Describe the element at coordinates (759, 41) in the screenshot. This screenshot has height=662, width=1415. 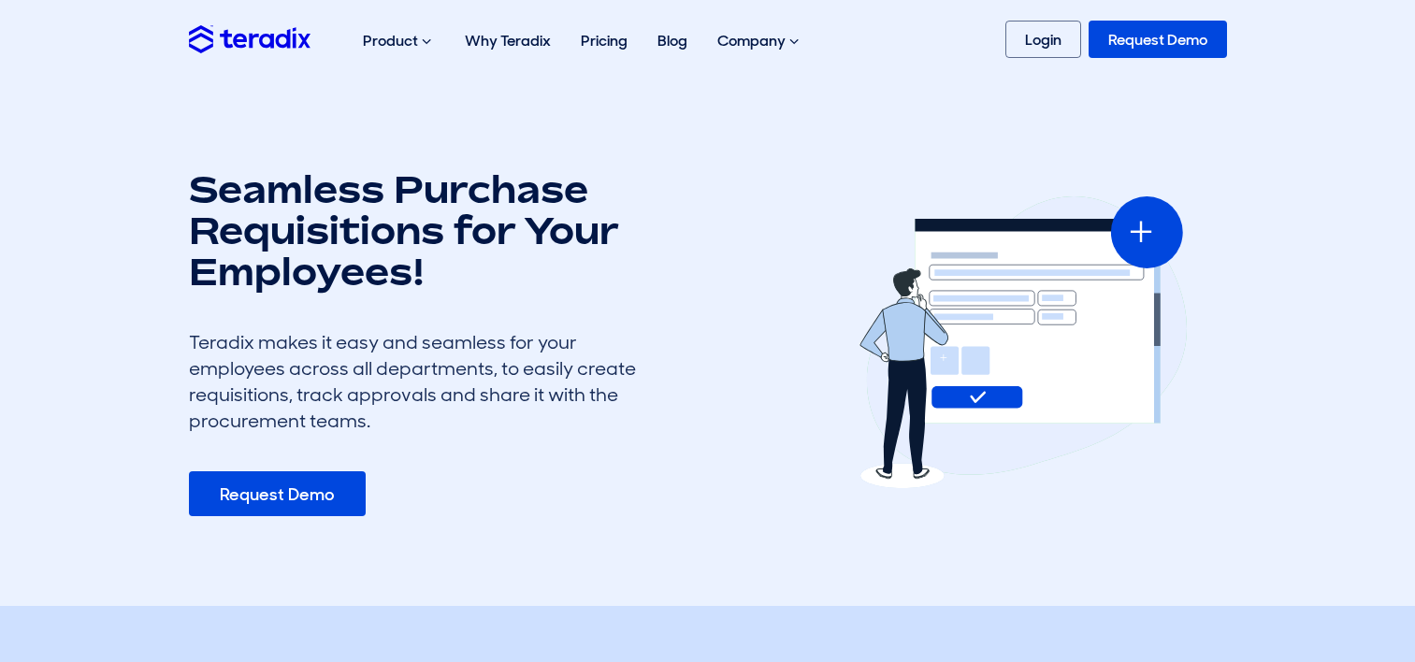
I see `div: Company` at that location.